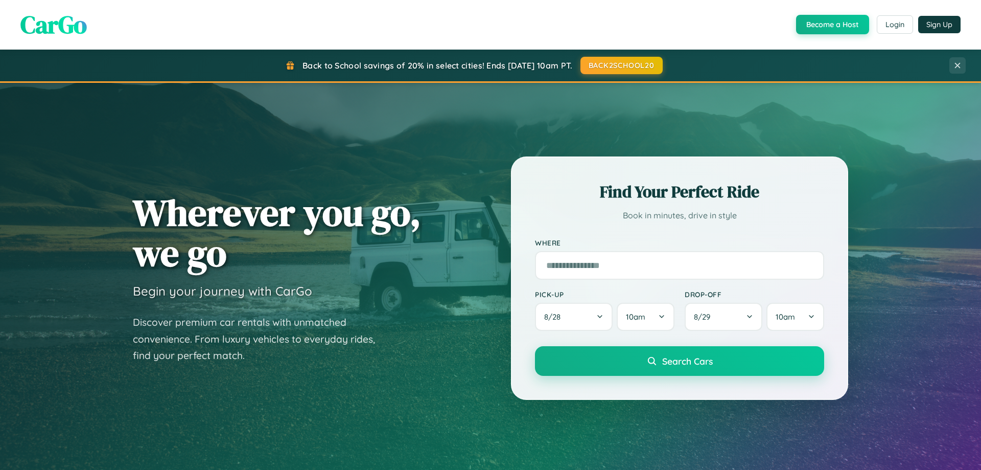  Describe the element at coordinates (705, 316) in the screenshot. I see `span: 8 / 29` at that location.